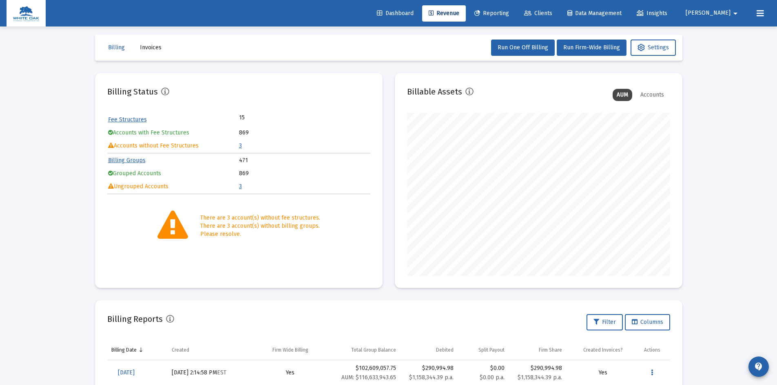  What do you see at coordinates (116, 47) in the screenshot?
I see `span: Billing` at bounding box center [116, 47].